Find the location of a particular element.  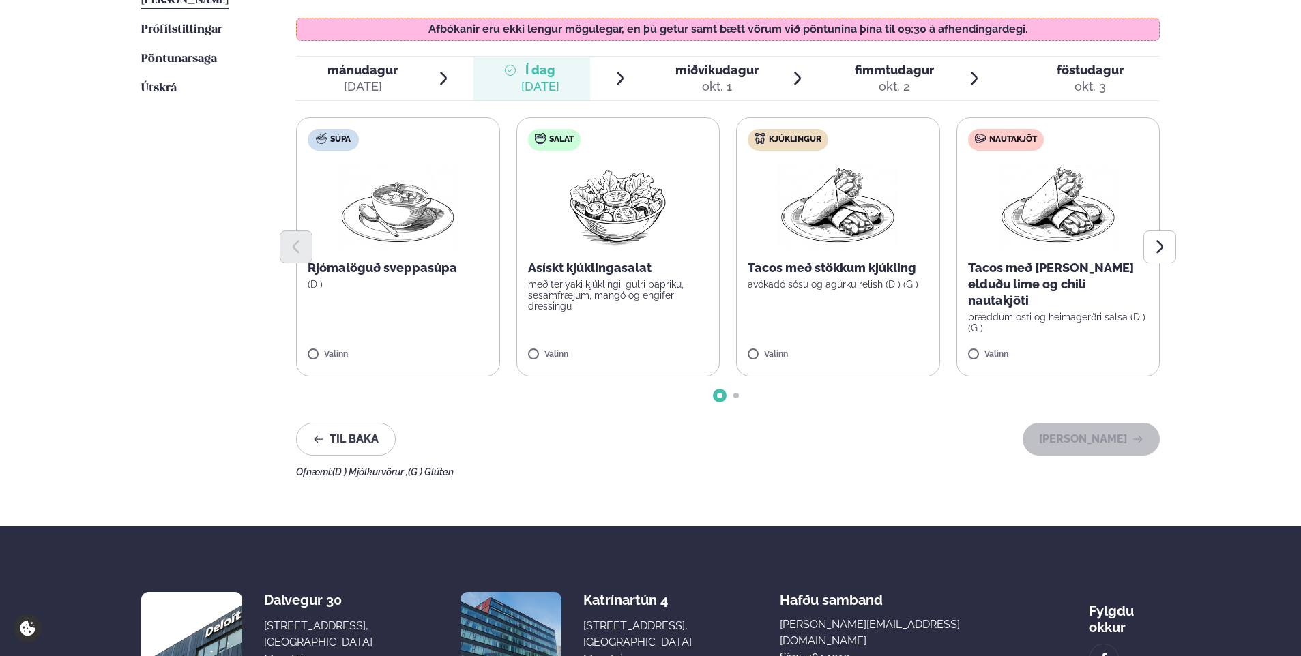

img: chicken.svg is located at coordinates (760, 139).